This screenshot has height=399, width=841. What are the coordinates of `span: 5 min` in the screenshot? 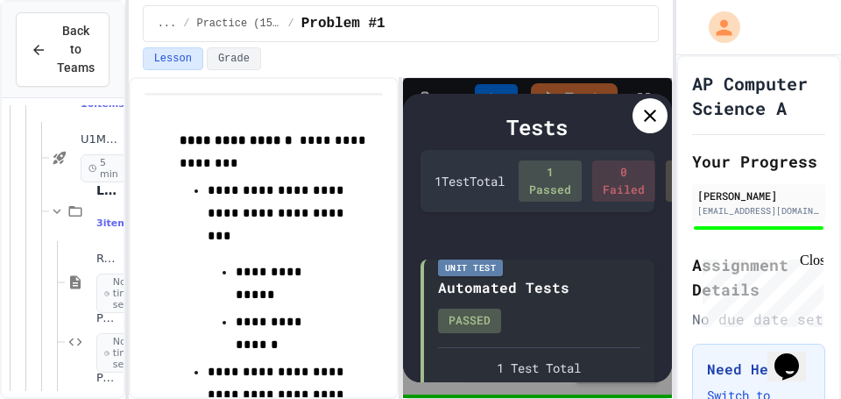 It's located at (104, 168).